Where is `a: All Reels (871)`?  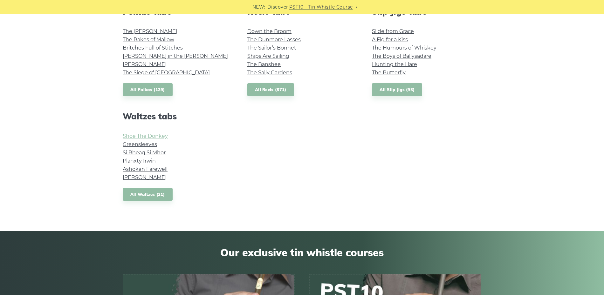
a: All Reels (871) is located at coordinates (270, 90).